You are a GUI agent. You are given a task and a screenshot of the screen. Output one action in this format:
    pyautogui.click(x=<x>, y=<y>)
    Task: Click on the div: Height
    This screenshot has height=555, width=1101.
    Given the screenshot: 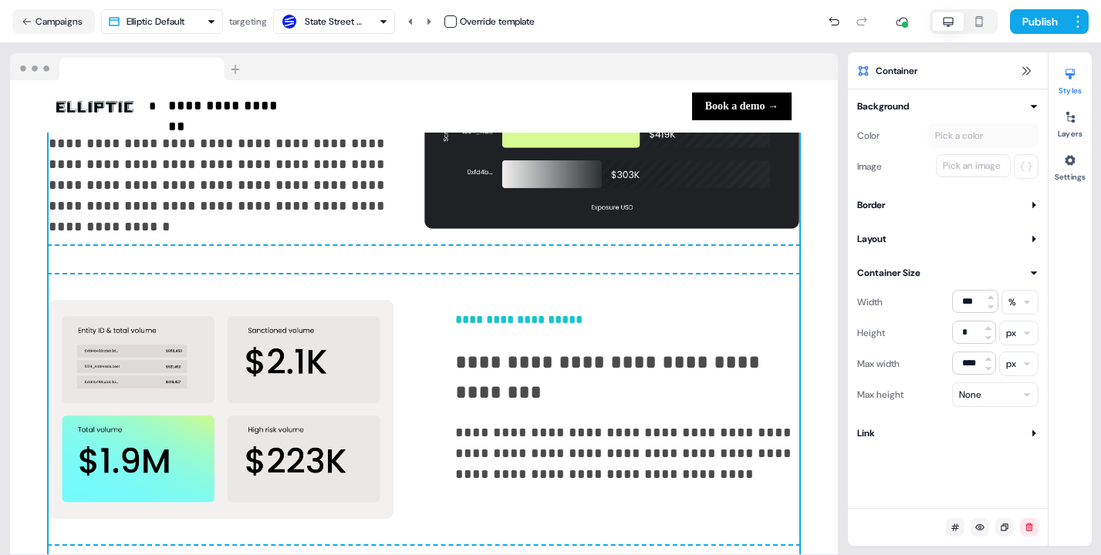 What is the action you would take?
    pyautogui.click(x=871, y=333)
    